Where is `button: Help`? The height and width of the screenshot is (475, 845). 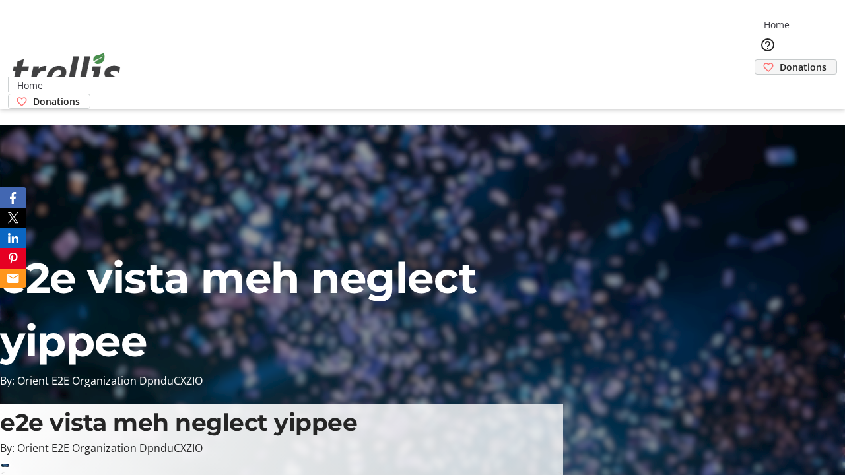
button: Help is located at coordinates (767, 45).